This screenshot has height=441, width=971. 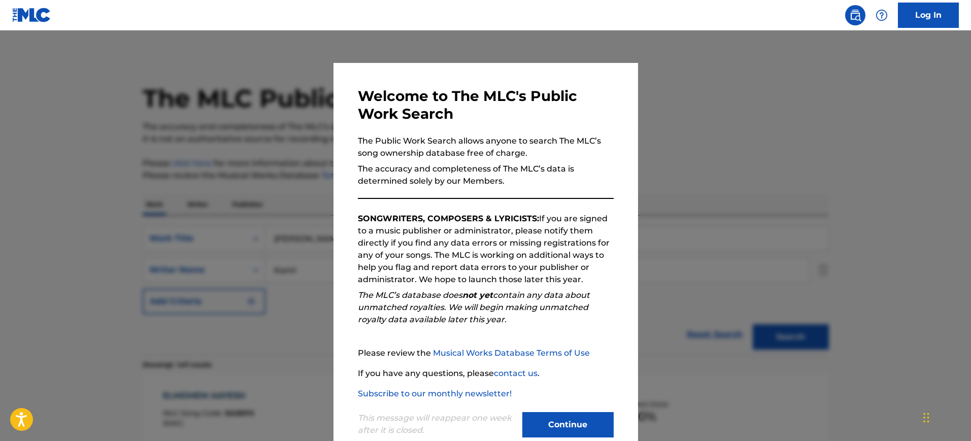 I want to click on img: MLC Logo, so click(x=31, y=15).